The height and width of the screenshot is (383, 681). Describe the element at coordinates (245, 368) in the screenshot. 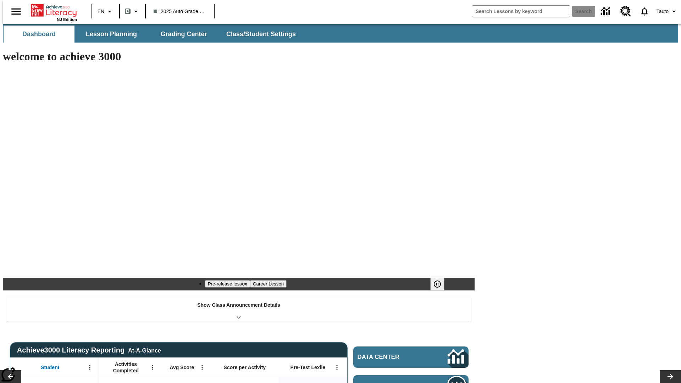

I see `span: Score per Activity` at that location.